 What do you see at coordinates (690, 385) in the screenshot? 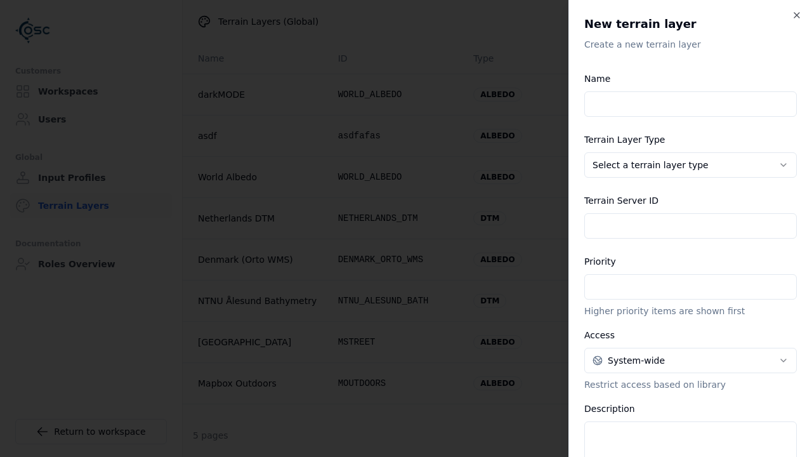
I see `p: Restrict access based on library` at bounding box center [690, 385].